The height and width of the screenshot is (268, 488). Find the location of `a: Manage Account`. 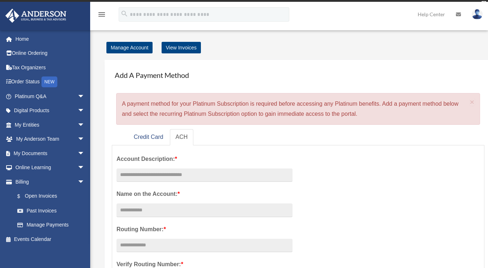

a: Manage Account is located at coordinates (129, 48).